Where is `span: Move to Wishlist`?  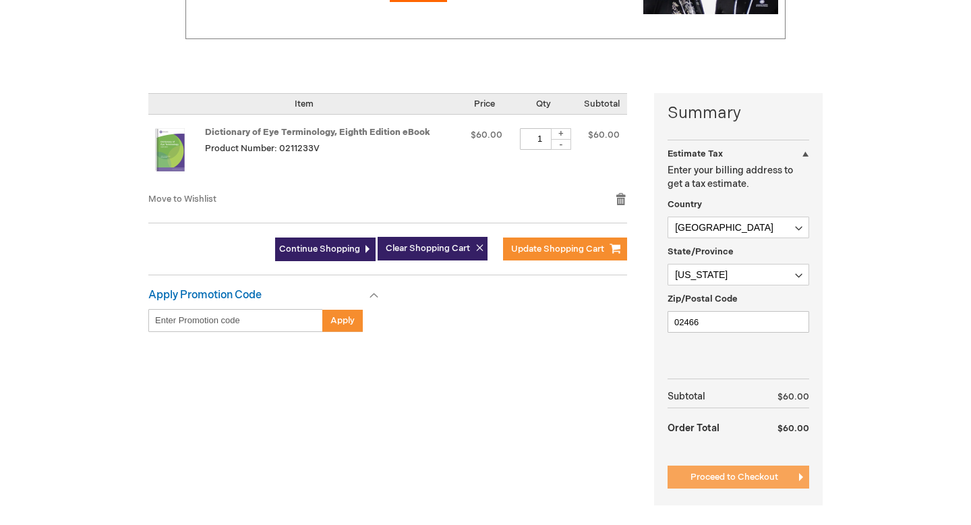
span: Move to Wishlist is located at coordinates (182, 199).